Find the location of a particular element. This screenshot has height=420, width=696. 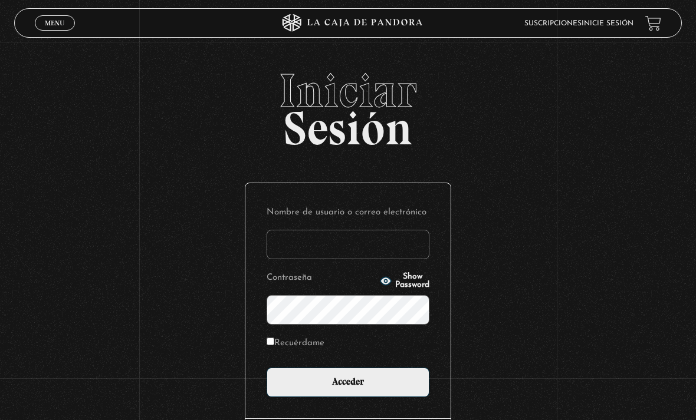

input: Acceder is located at coordinates (348, 383).